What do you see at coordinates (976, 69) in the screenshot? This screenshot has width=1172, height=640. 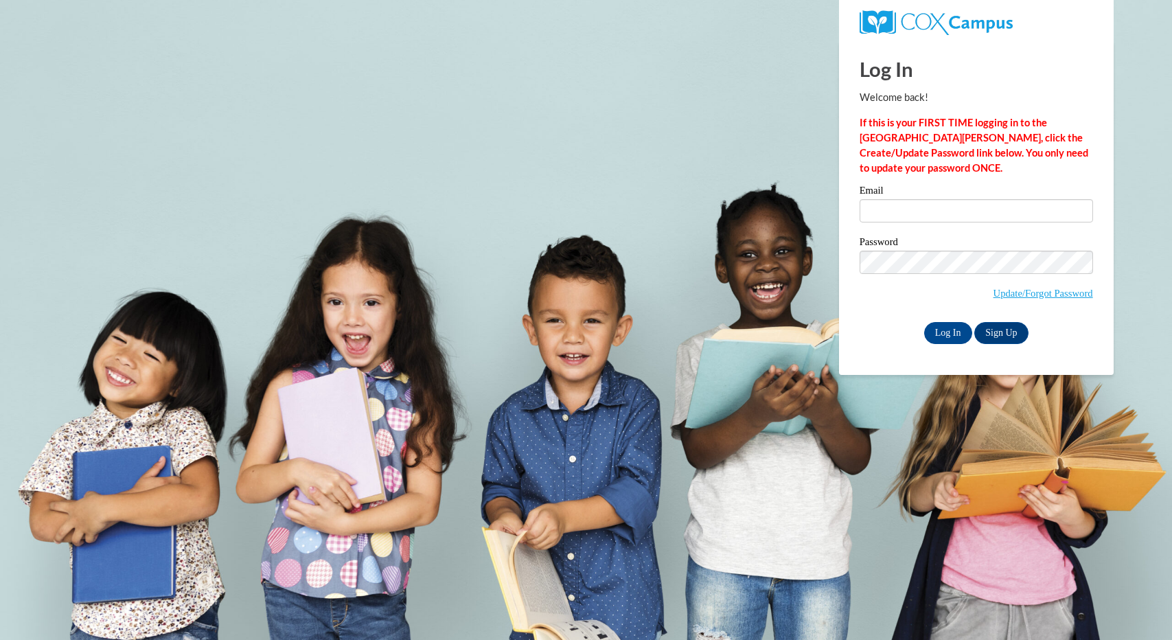 I see `h1: Log In` at bounding box center [976, 69].